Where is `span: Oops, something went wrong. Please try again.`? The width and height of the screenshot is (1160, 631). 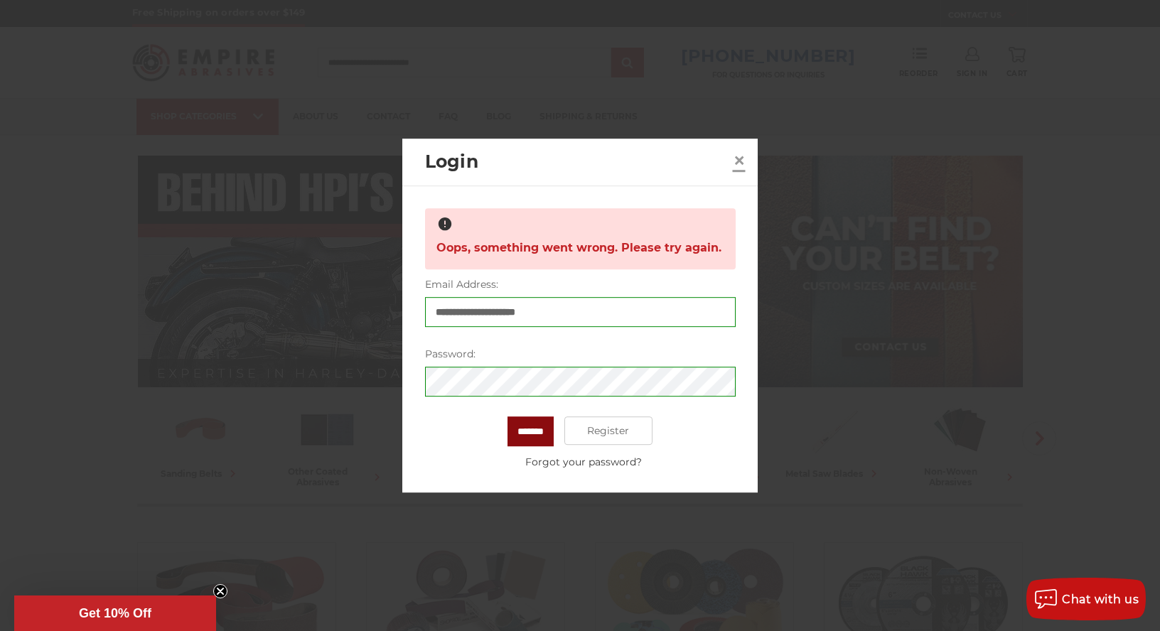
span: Oops, something went wrong. Please try again. is located at coordinates (579, 247).